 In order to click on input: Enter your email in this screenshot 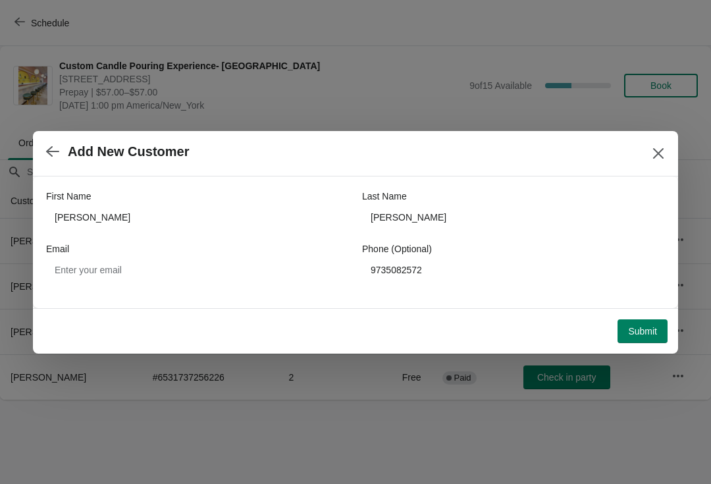, I will do `click(197, 270)`.